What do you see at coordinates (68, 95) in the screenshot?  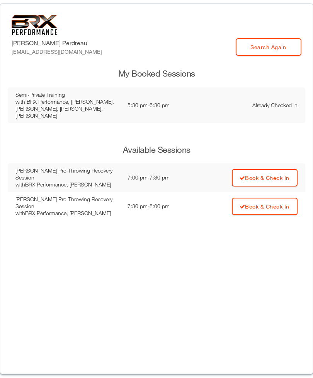 I see `div: Semi-Private Training` at bounding box center [68, 95].